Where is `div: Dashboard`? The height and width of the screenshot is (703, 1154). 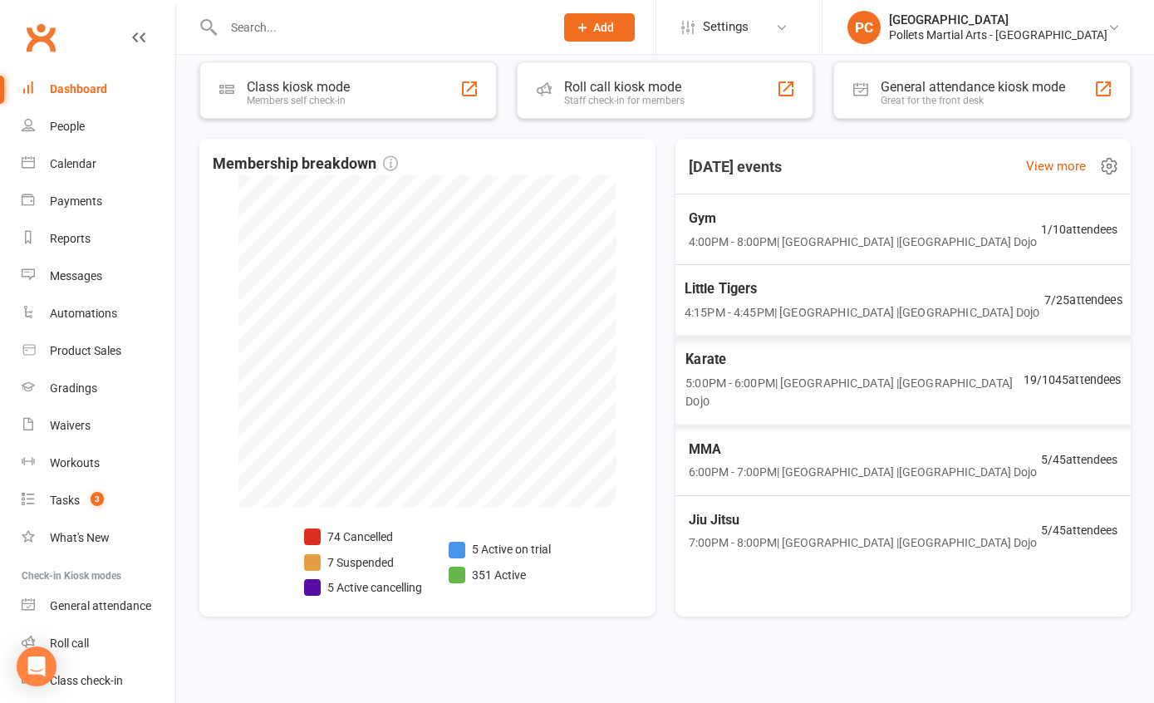
div: Dashboard is located at coordinates (78, 89).